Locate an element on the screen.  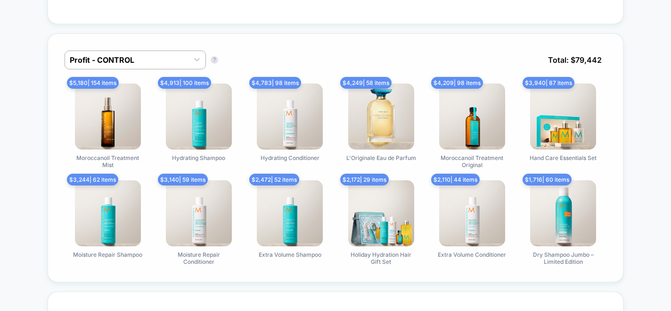
span: Moroccanoil Treatment Mist is located at coordinates (108, 161).